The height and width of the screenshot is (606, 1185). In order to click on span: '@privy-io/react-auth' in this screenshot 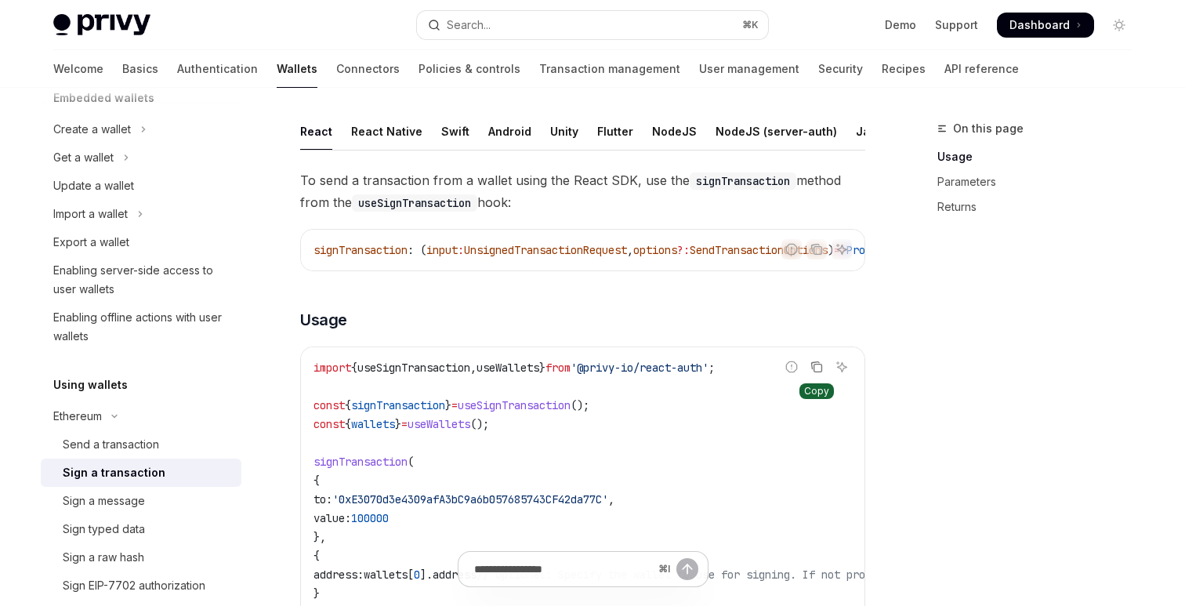, I will do `click(640, 368)`.